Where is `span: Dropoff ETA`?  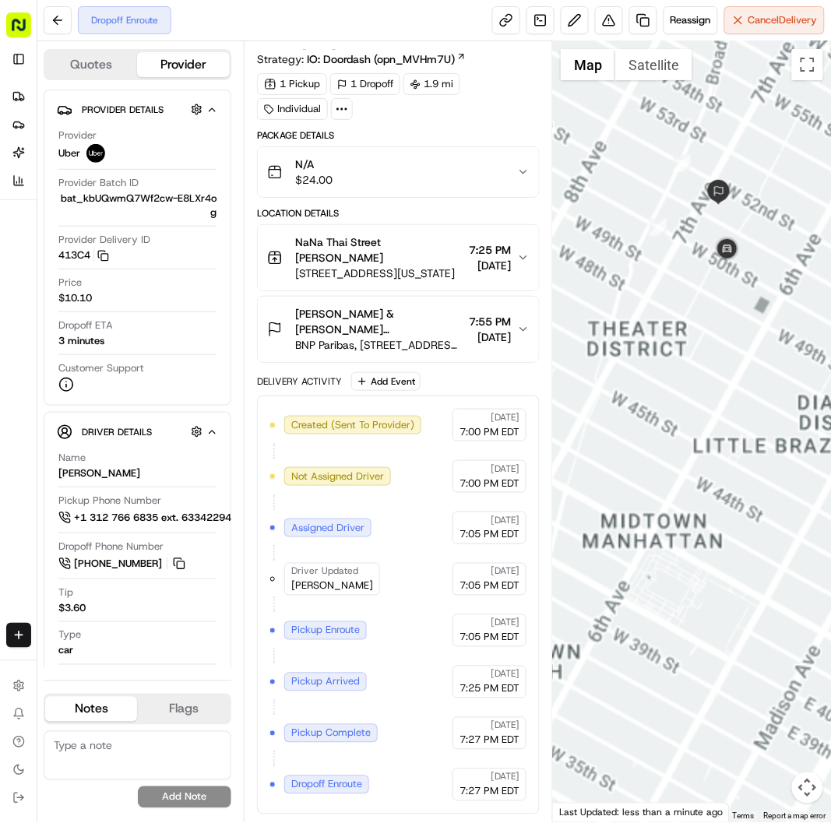
span: Dropoff ETA is located at coordinates (86, 325).